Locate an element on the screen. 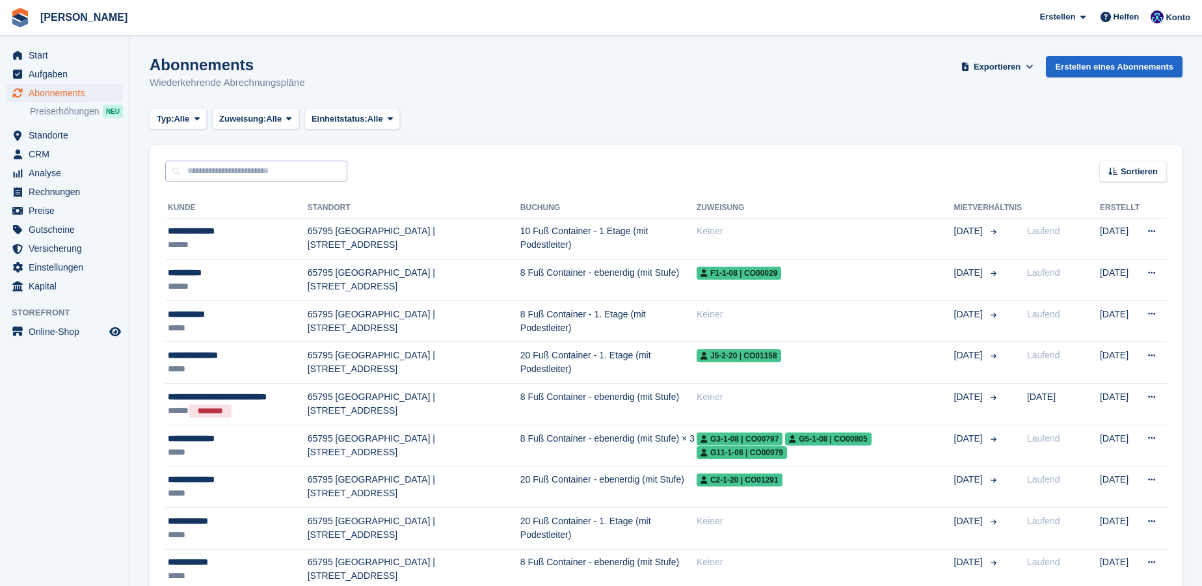 This screenshot has height=586, width=1202. th: Buchung is located at coordinates (608, 208).